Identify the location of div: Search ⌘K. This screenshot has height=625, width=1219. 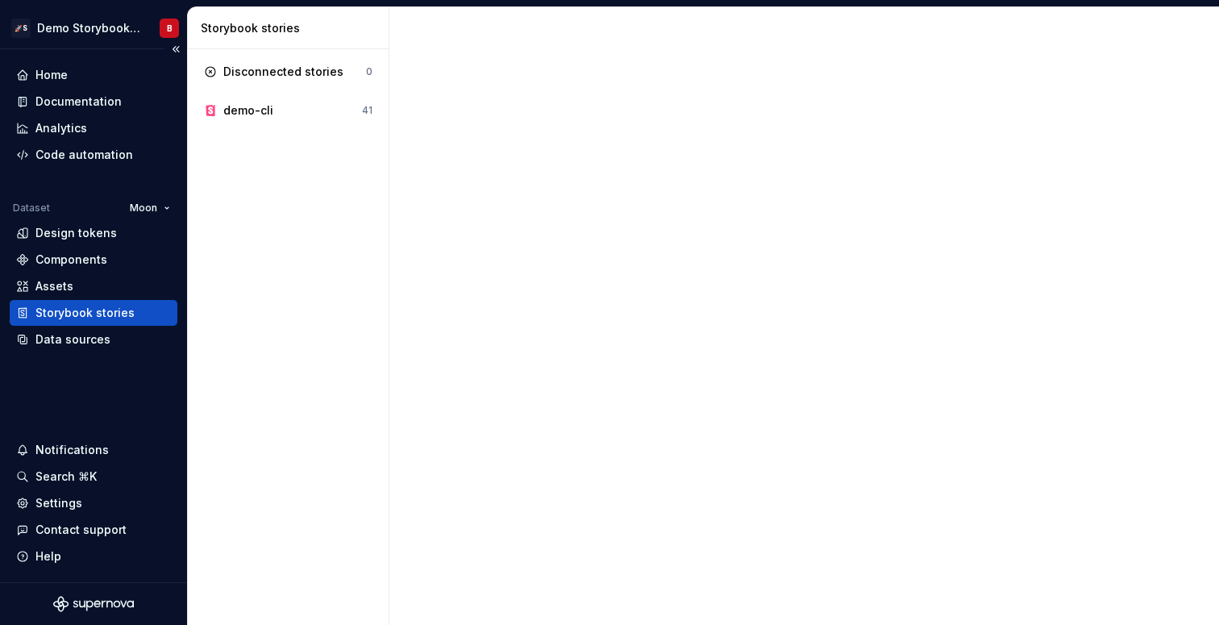
(66, 476).